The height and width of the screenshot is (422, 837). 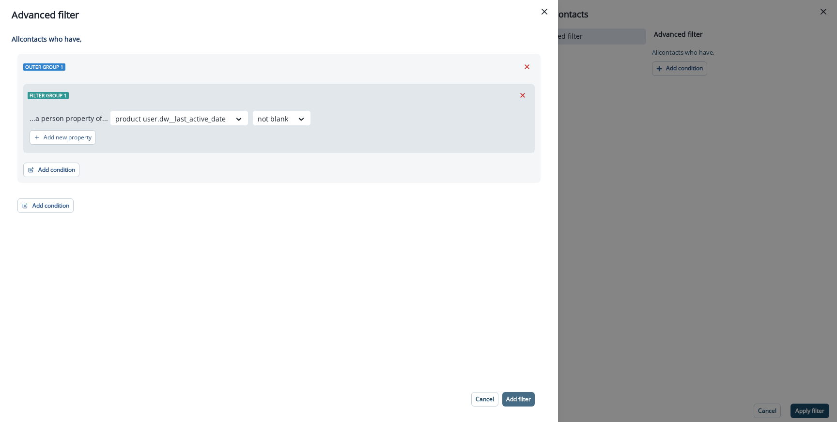 What do you see at coordinates (544, 12) in the screenshot?
I see `button: Close` at bounding box center [544, 12].